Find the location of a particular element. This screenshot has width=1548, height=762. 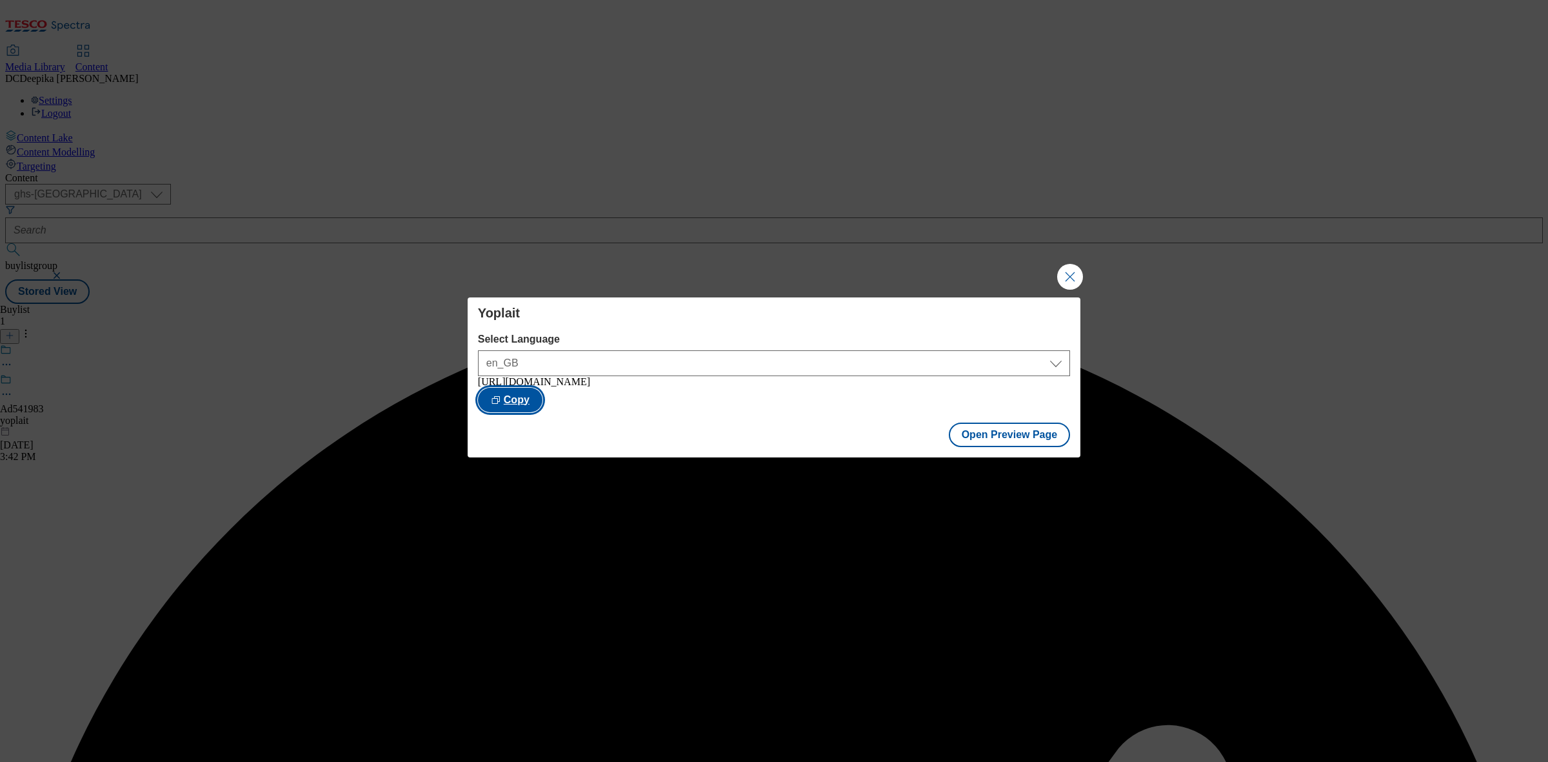

h4: Yoplait is located at coordinates (774, 313).